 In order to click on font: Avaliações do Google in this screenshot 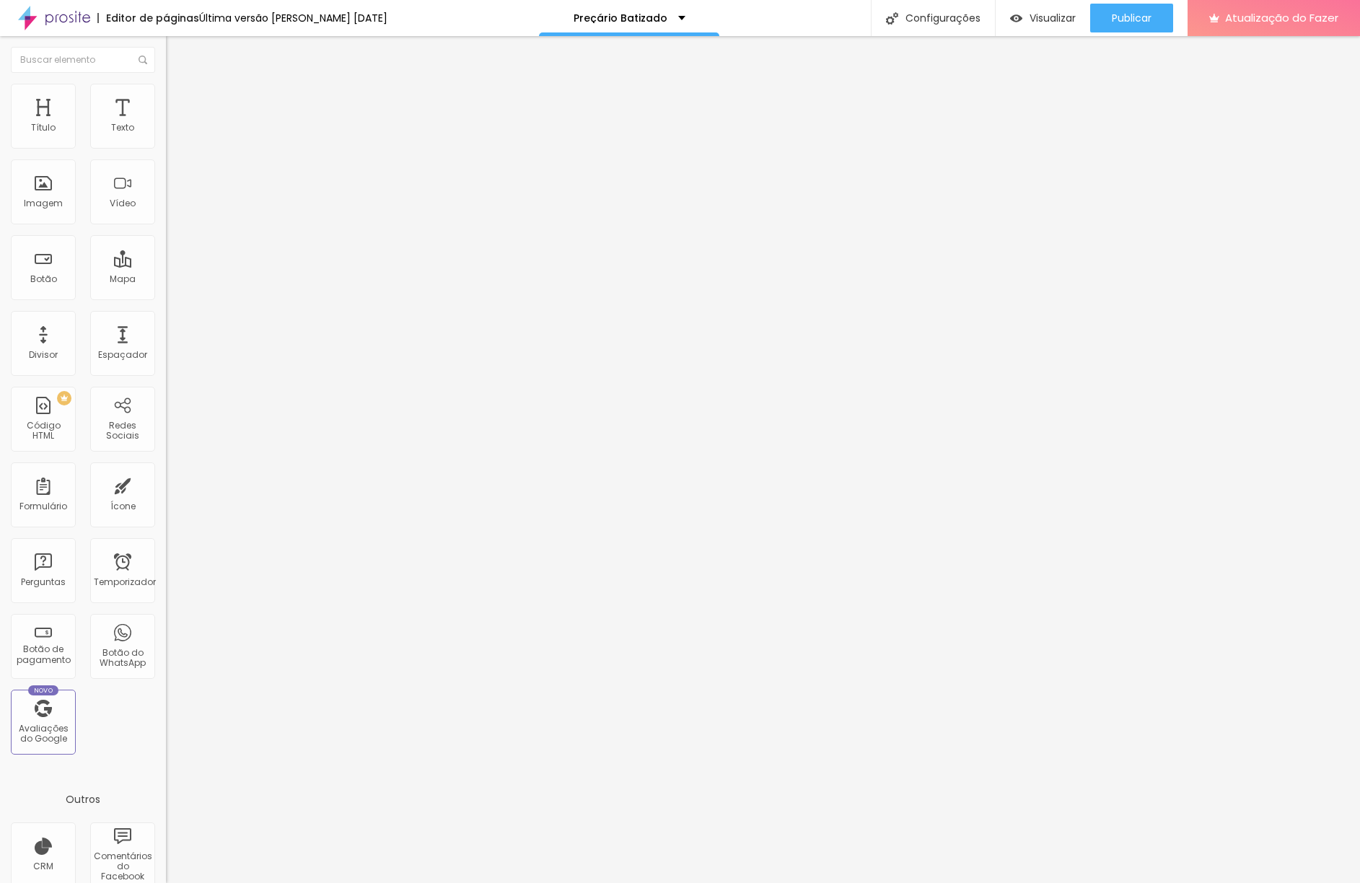, I will do `click(43, 733)`.